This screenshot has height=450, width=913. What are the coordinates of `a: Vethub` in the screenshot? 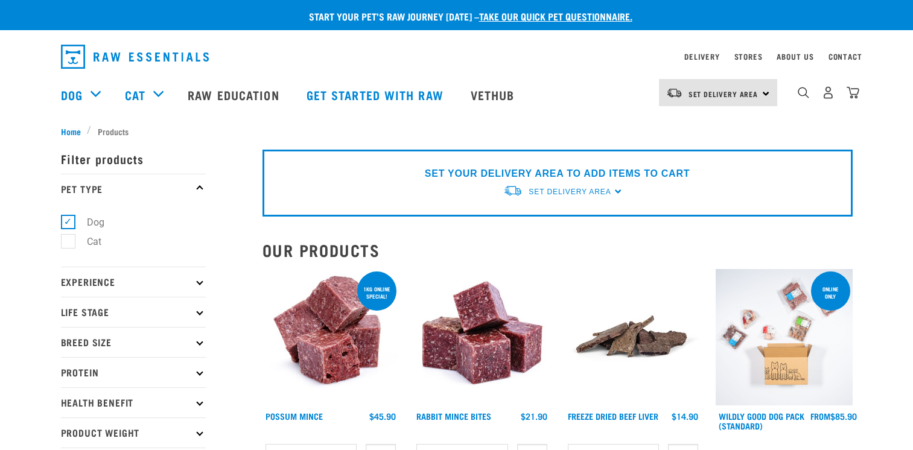 It's located at (494, 95).